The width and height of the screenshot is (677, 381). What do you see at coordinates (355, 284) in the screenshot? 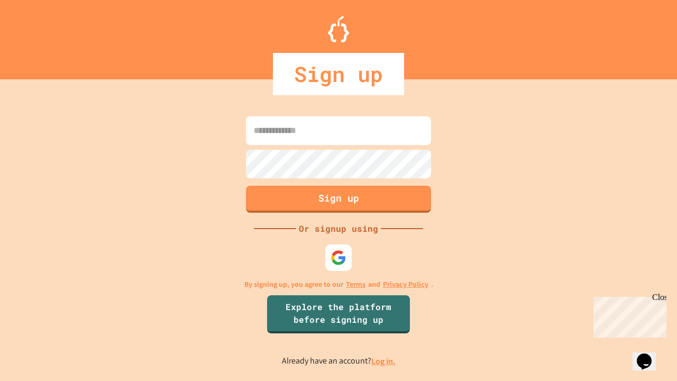
I see `a: Terms` at bounding box center [355, 284].